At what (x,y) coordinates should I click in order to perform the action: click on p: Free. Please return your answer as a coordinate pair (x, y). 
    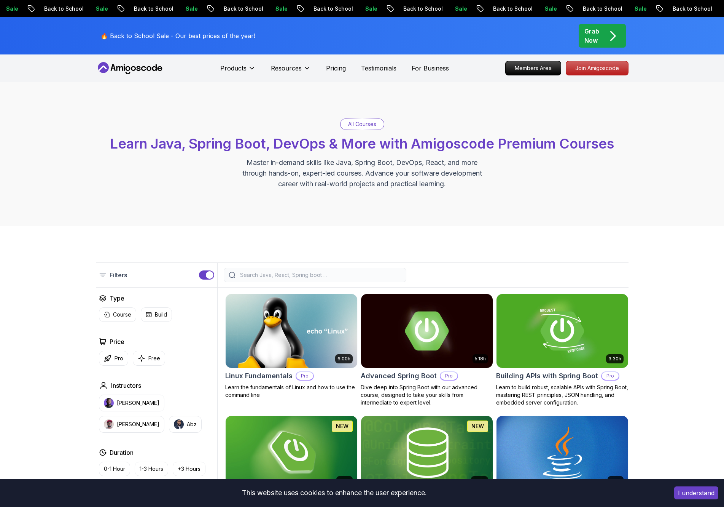
    Looking at the image, I should click on (154, 358).